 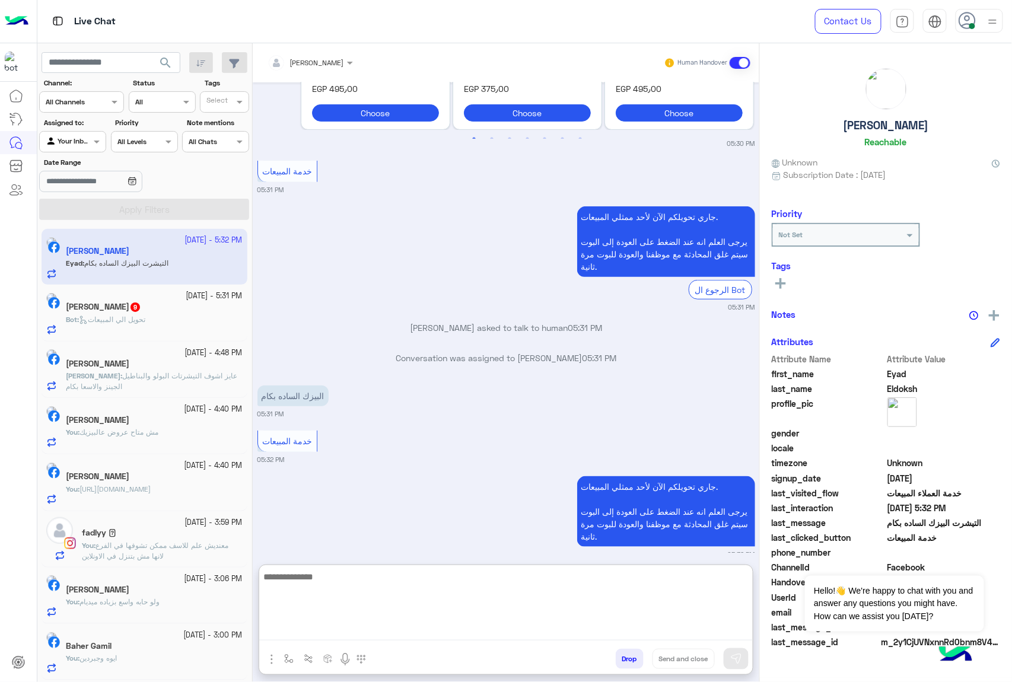 What do you see at coordinates (216, 101) in the screenshot?
I see `div: Select` at bounding box center [216, 101].